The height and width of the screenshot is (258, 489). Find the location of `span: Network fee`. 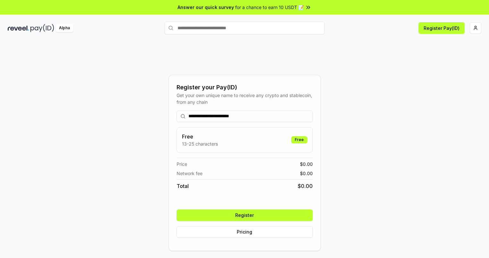

span: Network fee is located at coordinates (190, 173).